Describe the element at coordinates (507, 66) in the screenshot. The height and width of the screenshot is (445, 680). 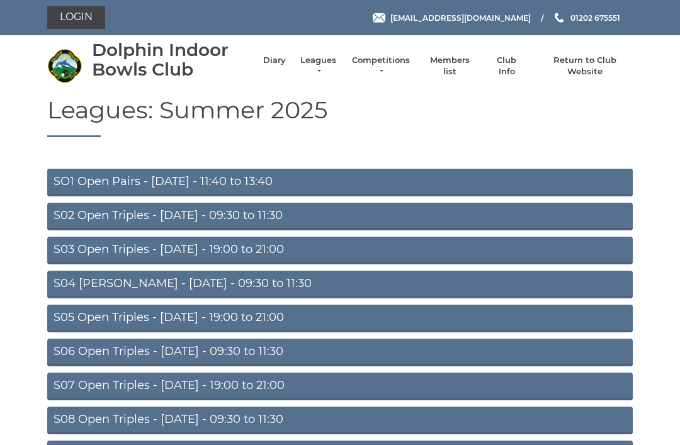
I see `a: Club Info` at that location.